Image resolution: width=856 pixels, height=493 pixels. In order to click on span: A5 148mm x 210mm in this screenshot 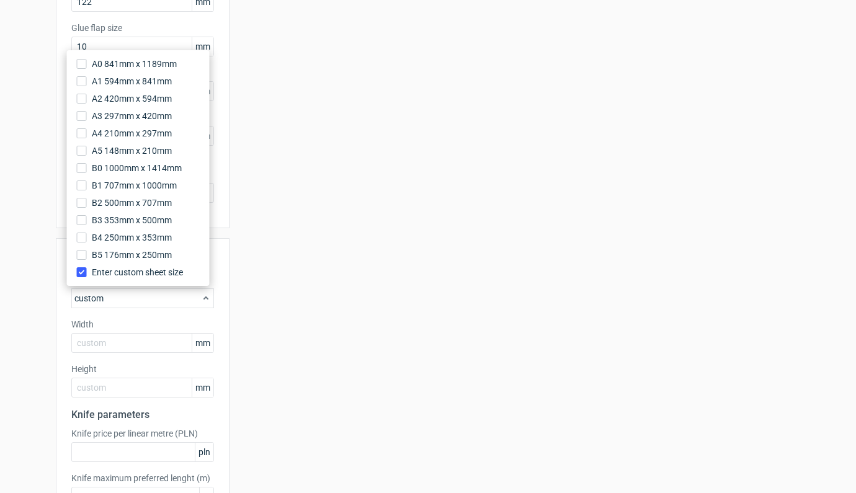, I will do `click(131, 151)`.